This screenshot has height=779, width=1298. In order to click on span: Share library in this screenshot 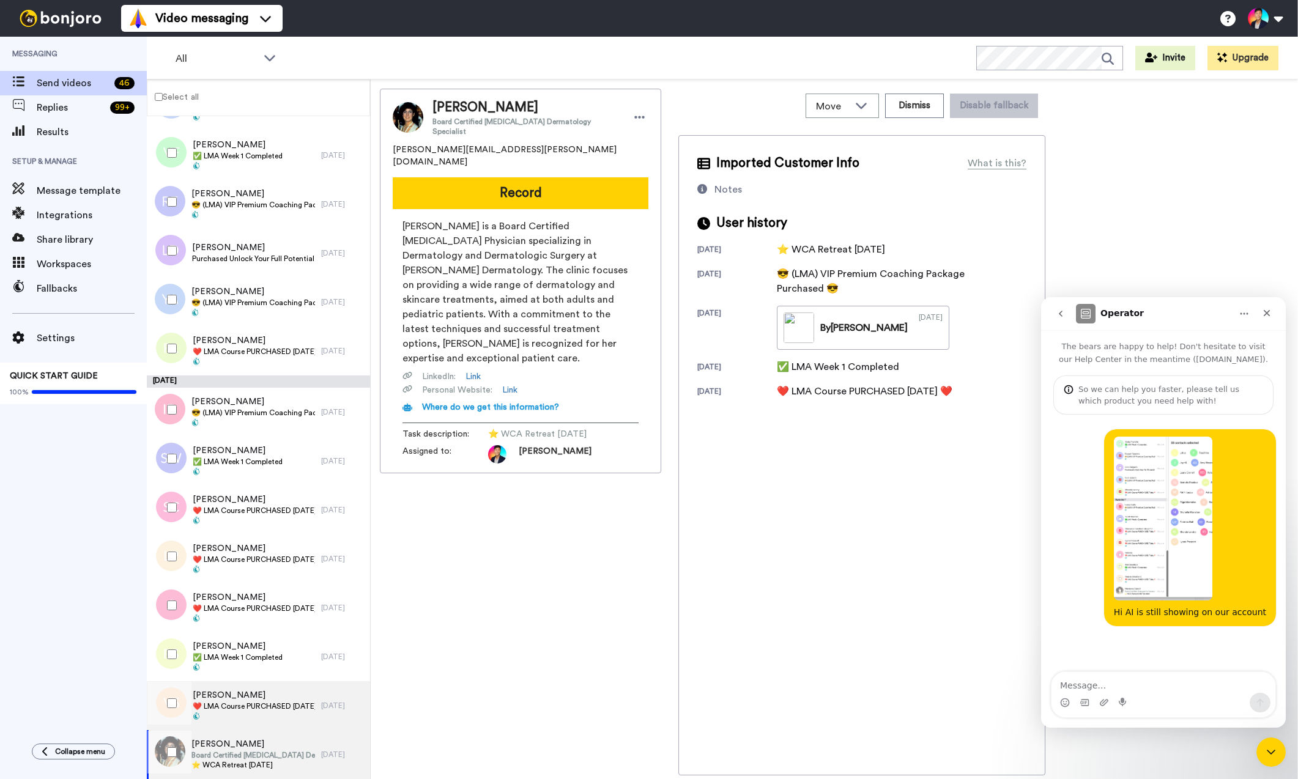, I will do `click(92, 240)`.